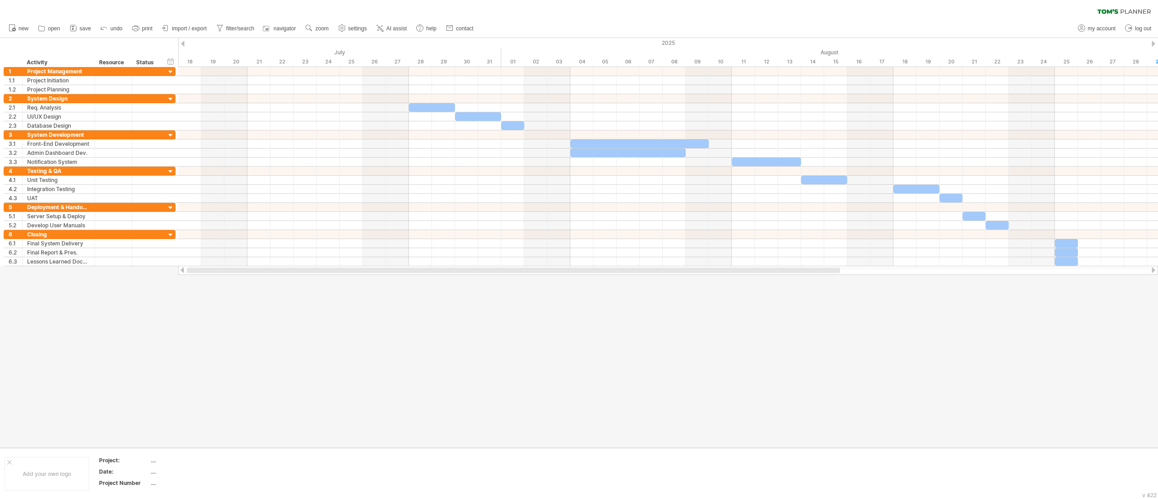  I want to click on a: new, so click(19, 29).